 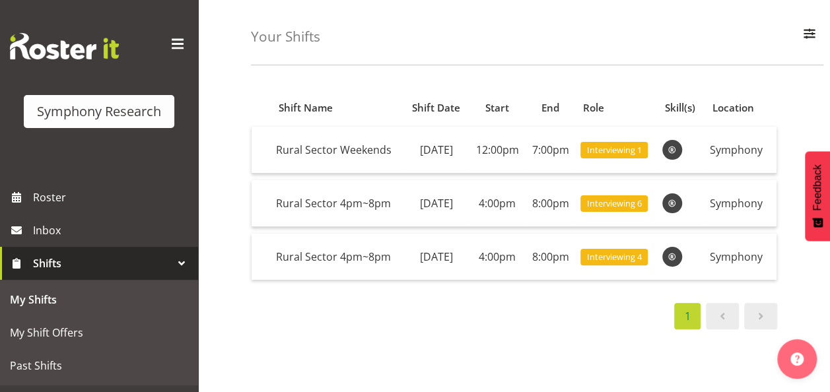 I want to click on div: Shift Name, so click(x=337, y=108).